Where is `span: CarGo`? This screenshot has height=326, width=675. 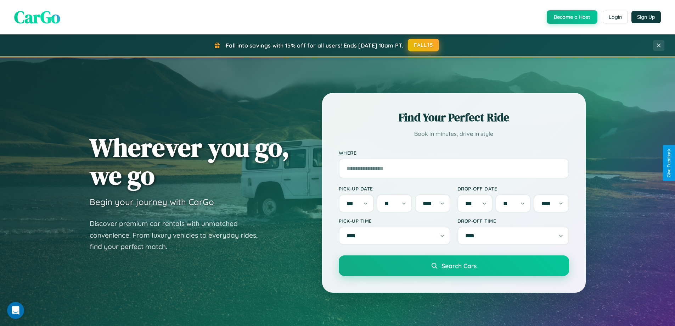
span: CarGo is located at coordinates (37, 17).